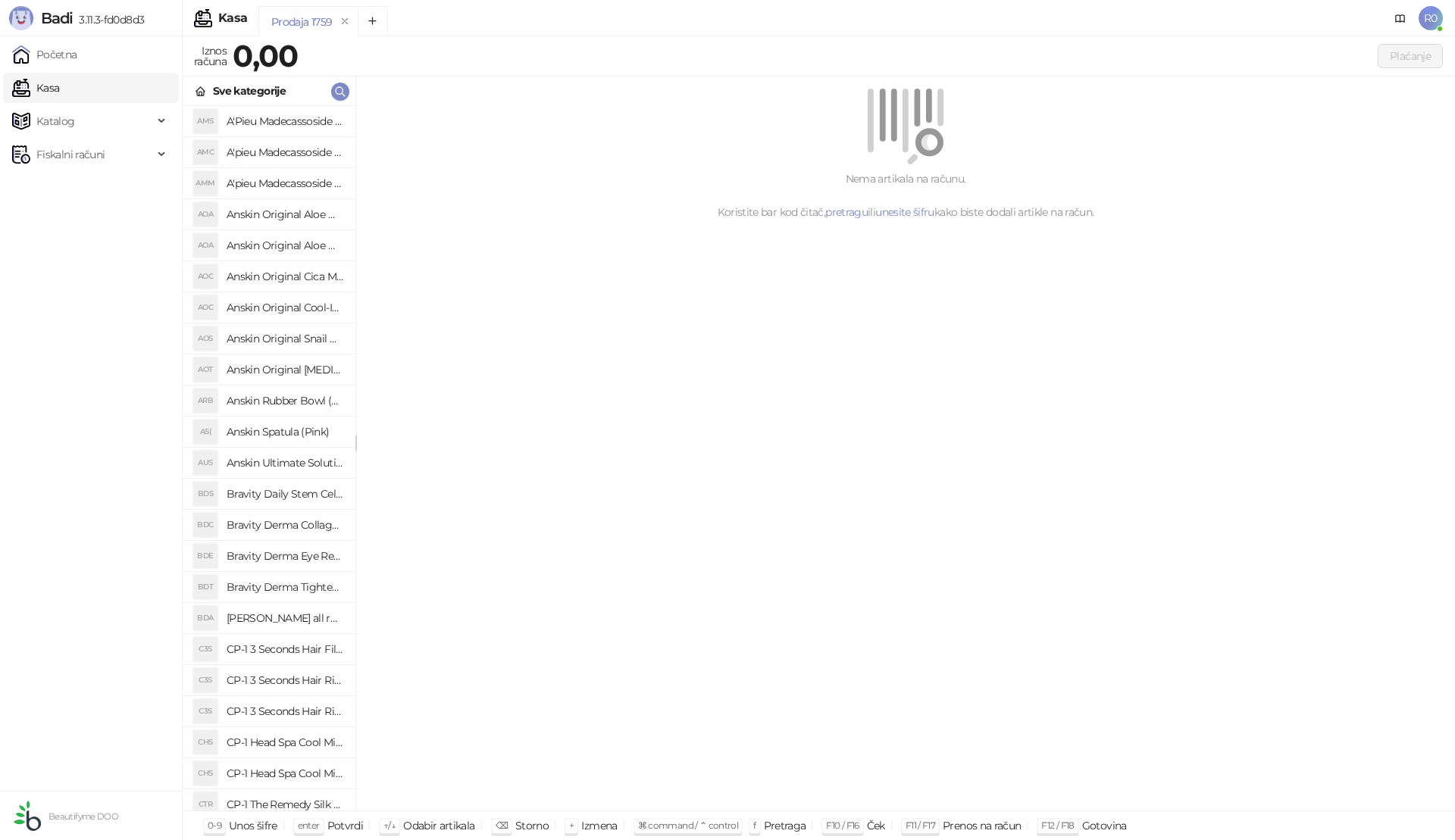 Image resolution: width=1455 pixels, height=840 pixels. I want to click on div: Ček, so click(876, 826).